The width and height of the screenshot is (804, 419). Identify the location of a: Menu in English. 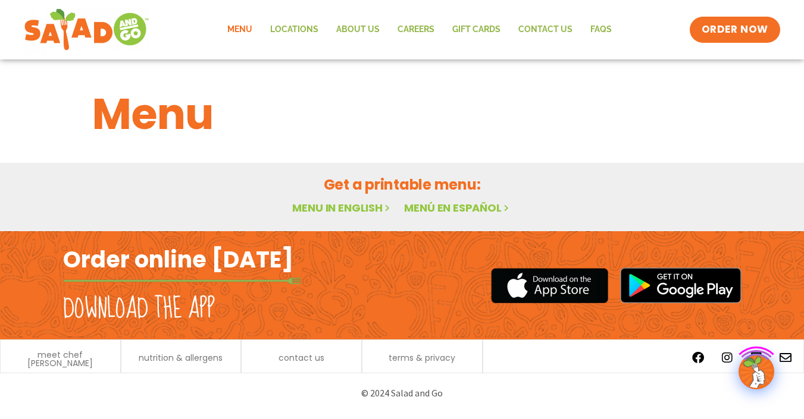
(342, 208).